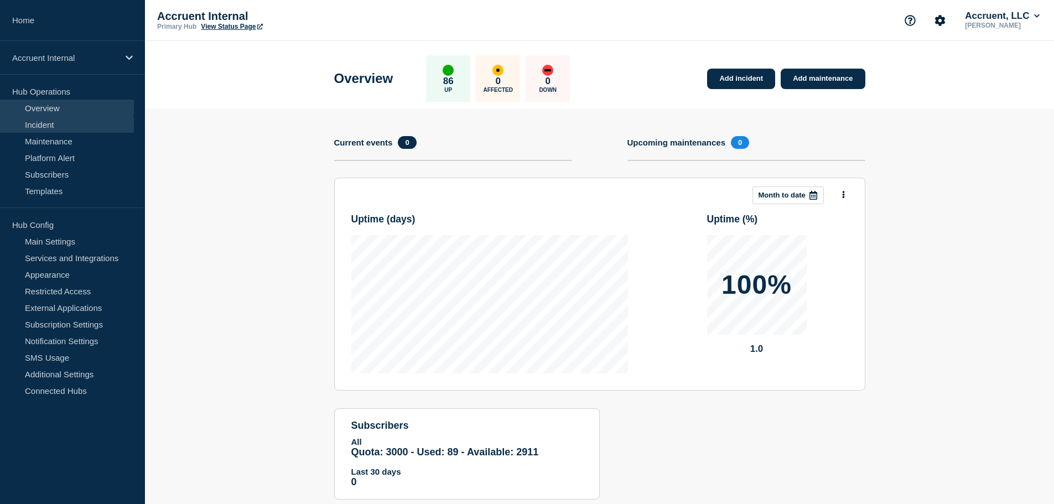 Image resolution: width=1054 pixels, height=504 pixels. I want to click on a: View Status Page, so click(231, 27).